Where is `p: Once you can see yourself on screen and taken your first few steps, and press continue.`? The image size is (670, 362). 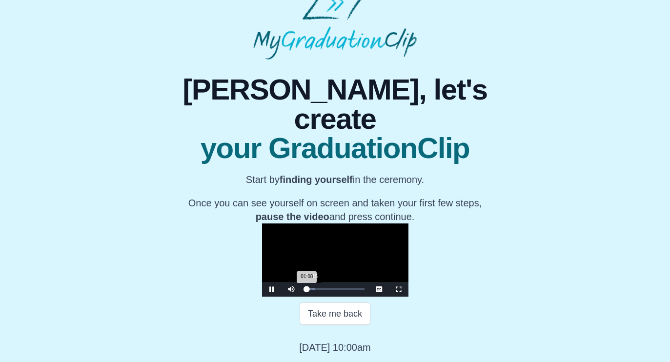 p: Once you can see yourself on screen and taken your first few steps, and press continue. is located at coordinates (335, 210).